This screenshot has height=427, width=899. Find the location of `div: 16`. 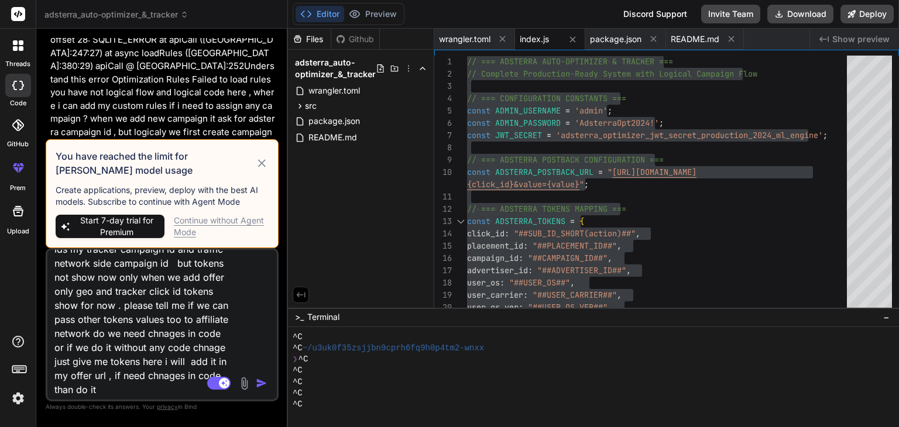

div: 16 is located at coordinates (443, 258).